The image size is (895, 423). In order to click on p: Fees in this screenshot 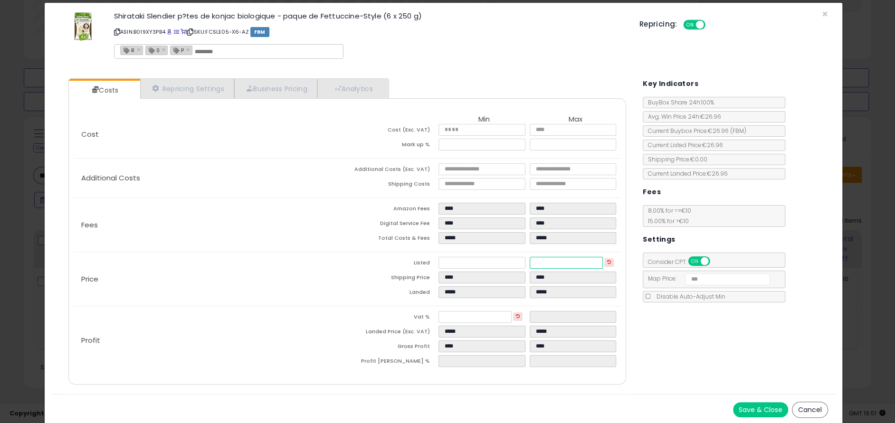, I will do `click(211, 225)`.